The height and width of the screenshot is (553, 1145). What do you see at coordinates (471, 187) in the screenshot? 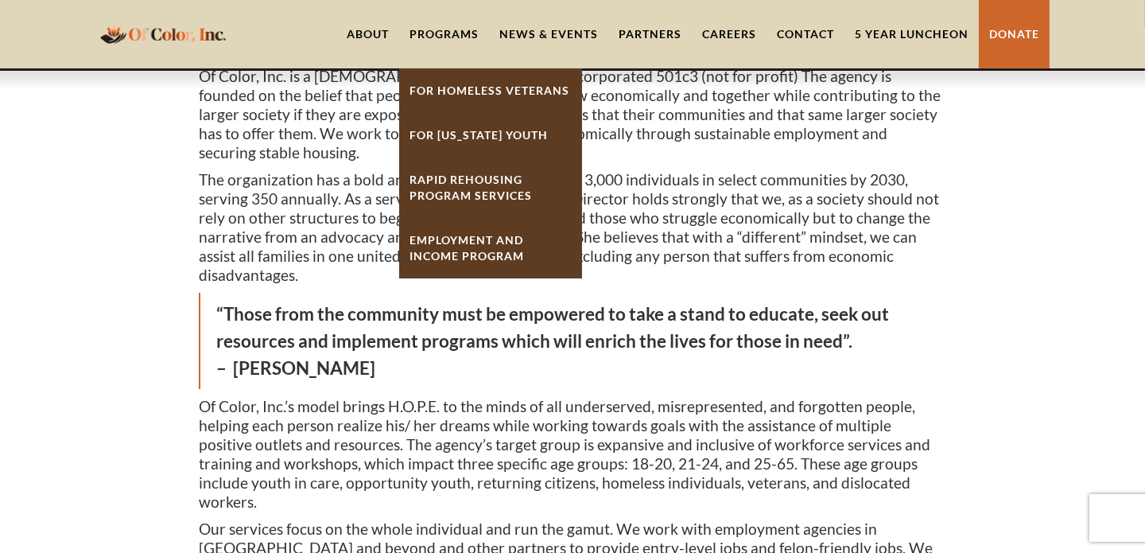
I see `strong: Rapid ReHousing Program Services` at bounding box center [471, 187].